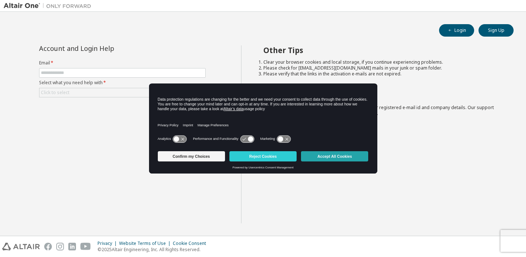 This screenshot has height=257, width=526. What do you see at coordinates (382, 95) in the screenshot?
I see `h2: Not sure how to login?` at bounding box center [382, 95].